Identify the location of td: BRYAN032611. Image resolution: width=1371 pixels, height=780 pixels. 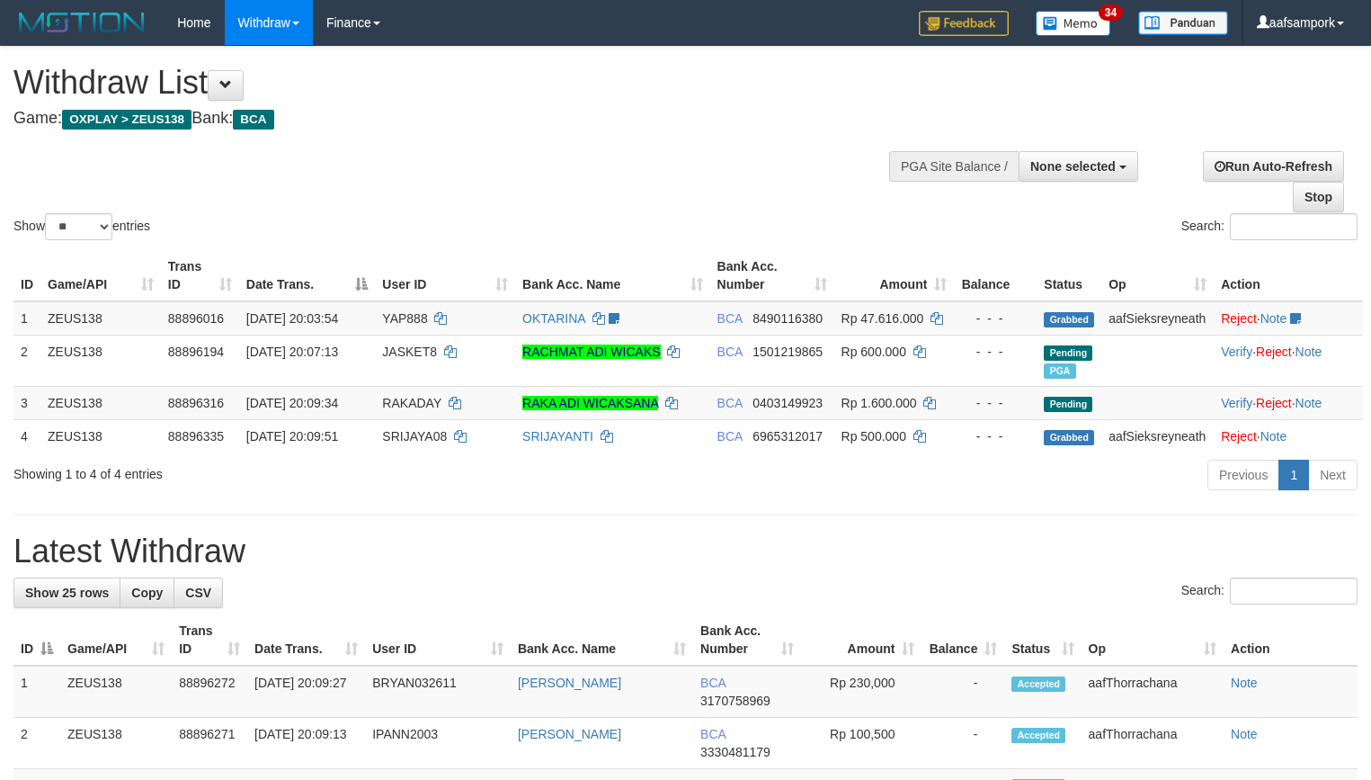
(438, 691).